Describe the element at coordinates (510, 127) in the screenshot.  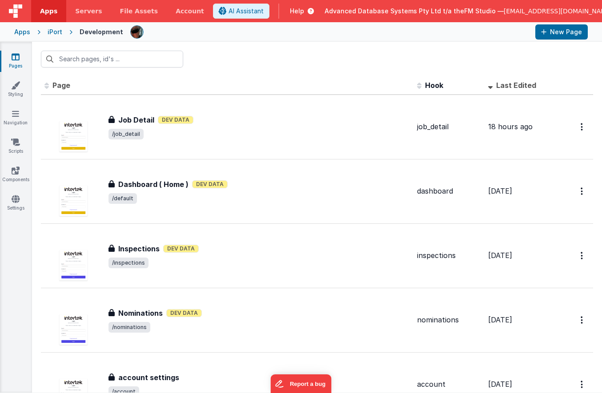
I see `span: 18 hours ago` at that location.